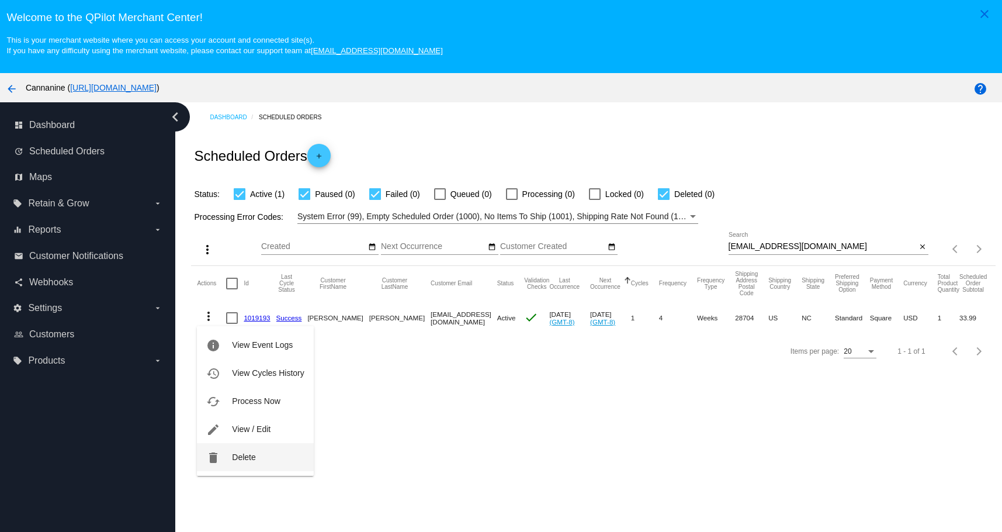  What do you see at coordinates (213, 429) in the screenshot?
I see `mat-icon: edit` at bounding box center [213, 429].